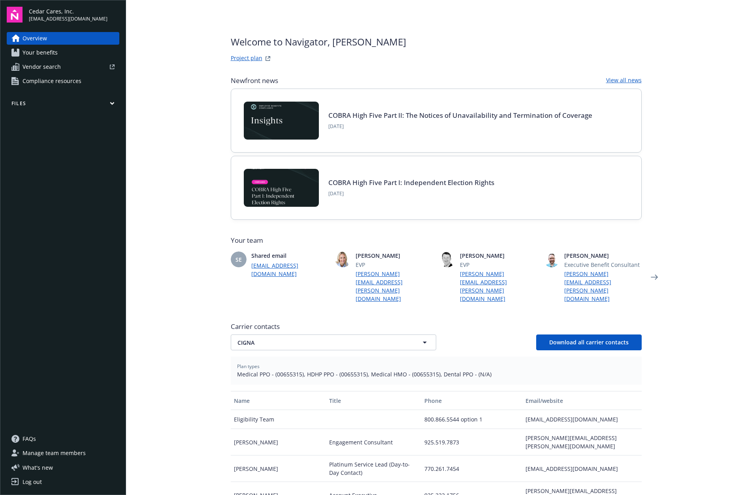 Image resolution: width=746 pixels, height=495 pixels. What do you see at coordinates (268, 58) in the screenshot?
I see `a: projectPlanWebsite` at bounding box center [268, 58].